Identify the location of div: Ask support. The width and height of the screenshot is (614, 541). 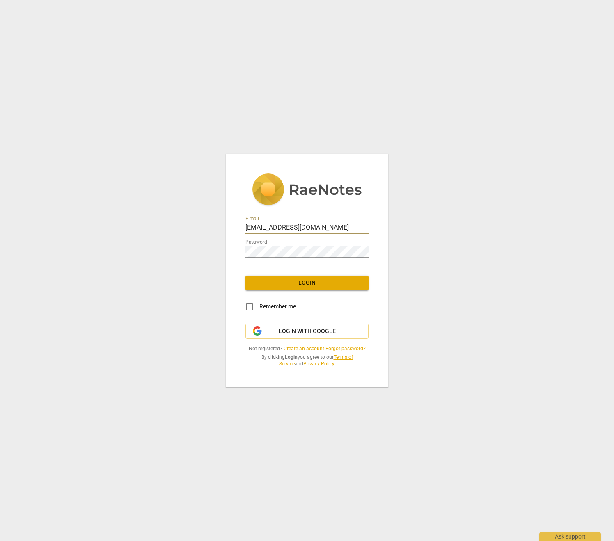
(570, 537).